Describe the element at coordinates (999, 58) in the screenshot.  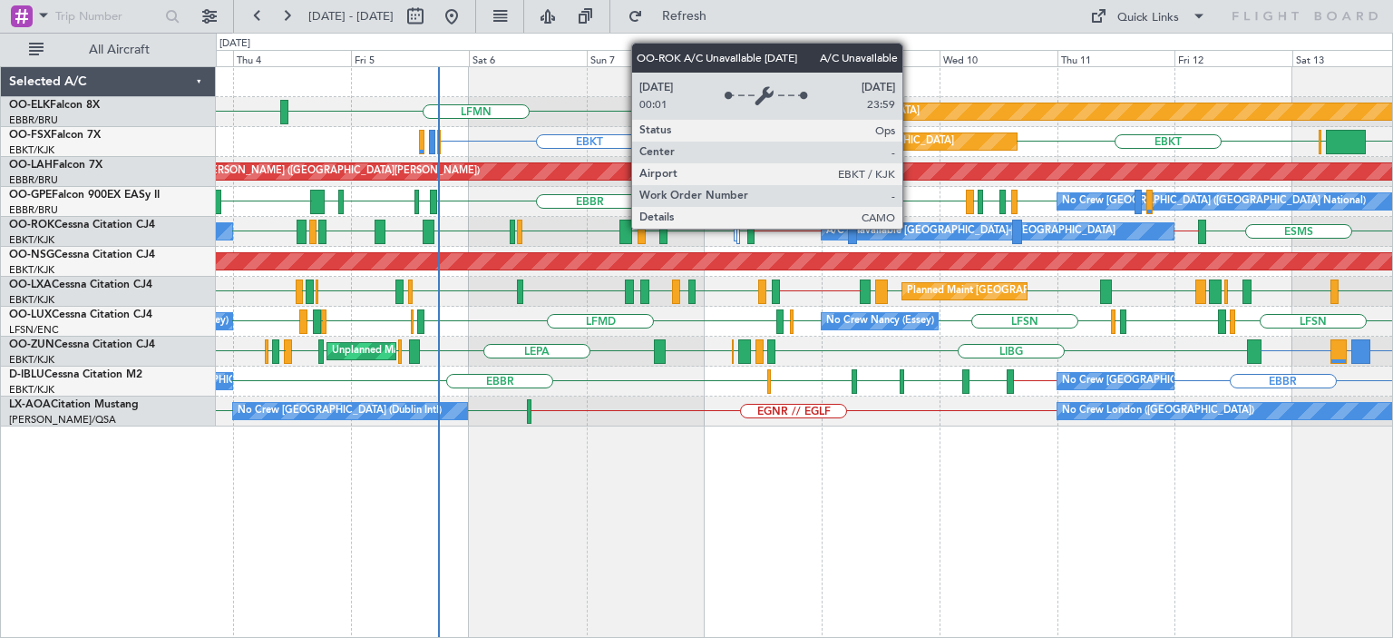
I see `div: Wed 10` at that location.